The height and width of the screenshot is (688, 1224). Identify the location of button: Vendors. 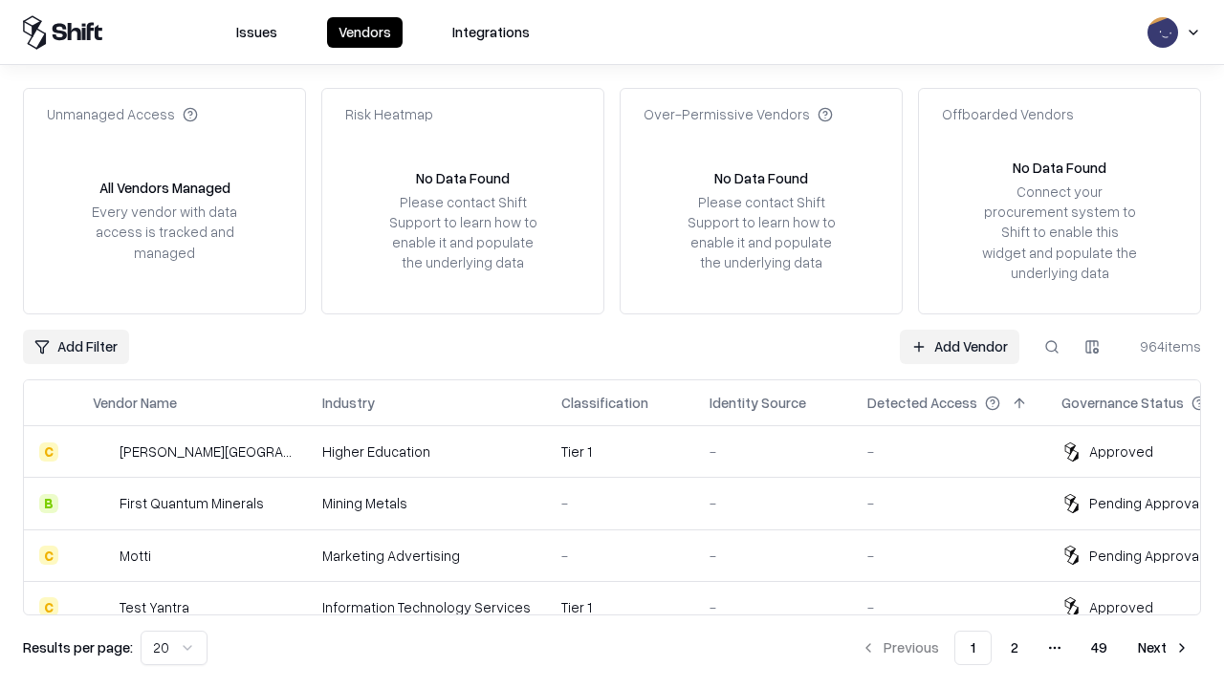
(364, 33).